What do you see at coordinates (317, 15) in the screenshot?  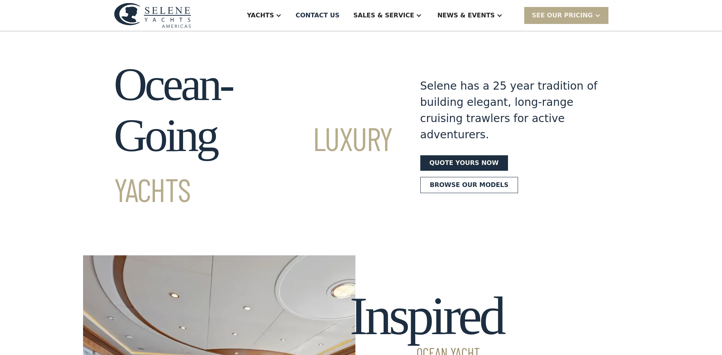 I see `div: Contact US` at bounding box center [317, 15].